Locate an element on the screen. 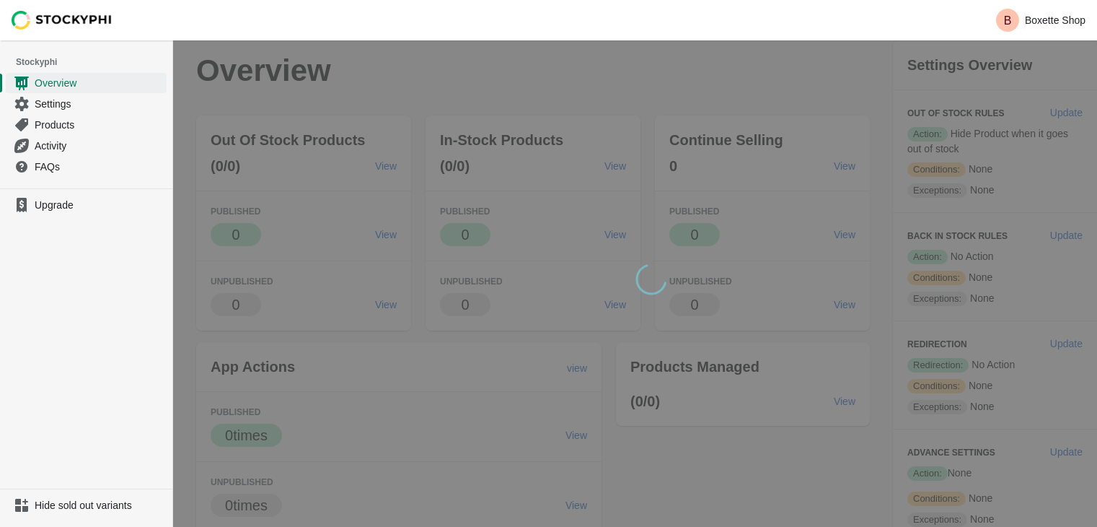  span: Activity is located at coordinates (99, 146).